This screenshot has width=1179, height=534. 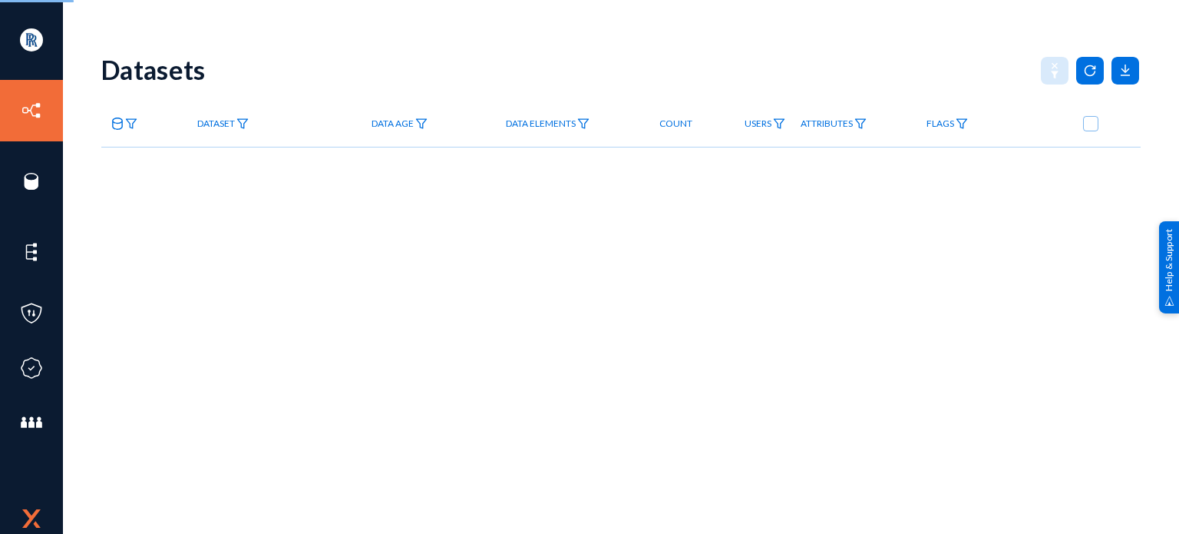 What do you see at coordinates (758, 124) in the screenshot?
I see `span: Users` at bounding box center [758, 124].